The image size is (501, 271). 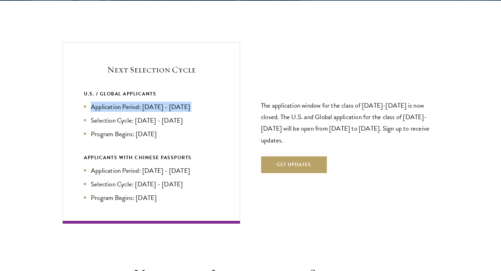 What do you see at coordinates (151, 157) in the screenshot?
I see `div: APPLICANTS WITH CHINESE PASSPORTS` at bounding box center [151, 157].